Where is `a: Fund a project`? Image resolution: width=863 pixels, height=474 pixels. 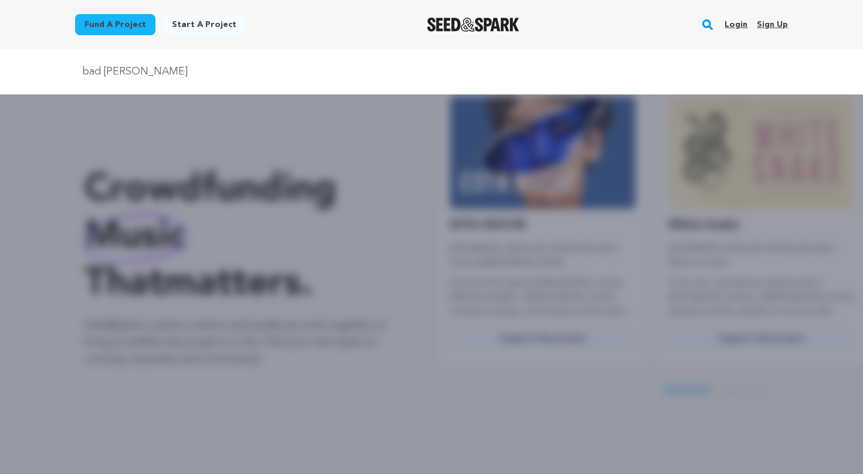
a: Fund a project is located at coordinates (115, 25).